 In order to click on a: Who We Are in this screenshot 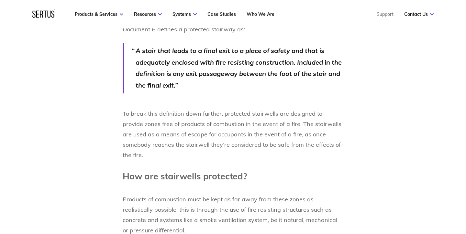, I will do `click(260, 14)`.